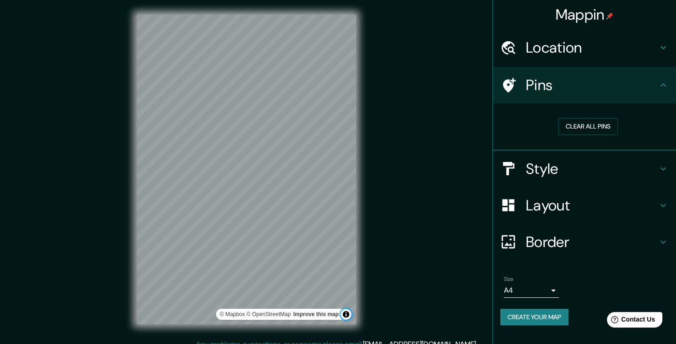  Describe the element at coordinates (585, 85) in the screenshot. I see `div: Pins` at that location.